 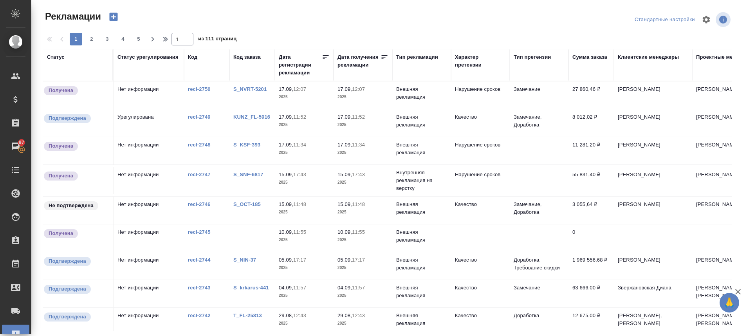 What do you see at coordinates (359, 61) in the screenshot?
I see `div: Дата получения рекламации` at bounding box center [359, 61].